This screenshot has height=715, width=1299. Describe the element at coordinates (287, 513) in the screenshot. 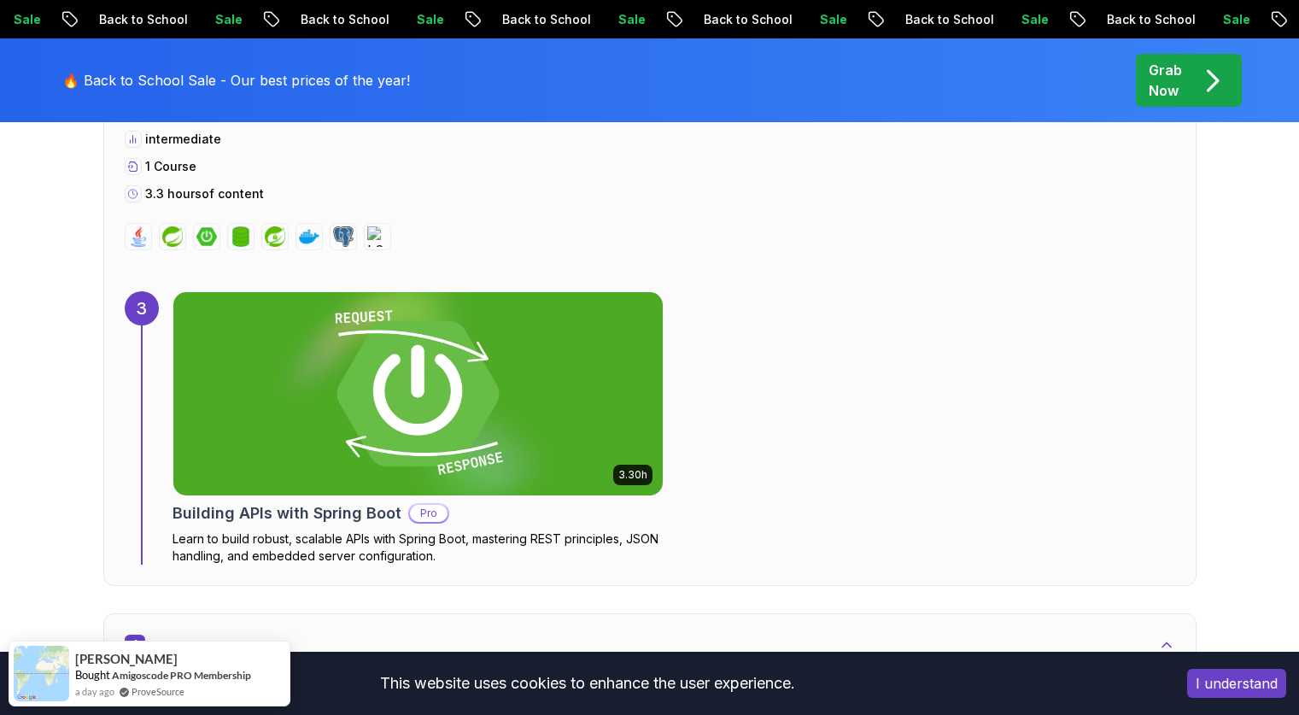

I see `h2: Building APIs with Spring Boot` at that location.